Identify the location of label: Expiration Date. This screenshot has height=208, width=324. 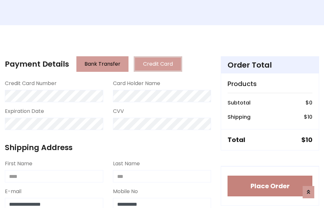
(24, 111).